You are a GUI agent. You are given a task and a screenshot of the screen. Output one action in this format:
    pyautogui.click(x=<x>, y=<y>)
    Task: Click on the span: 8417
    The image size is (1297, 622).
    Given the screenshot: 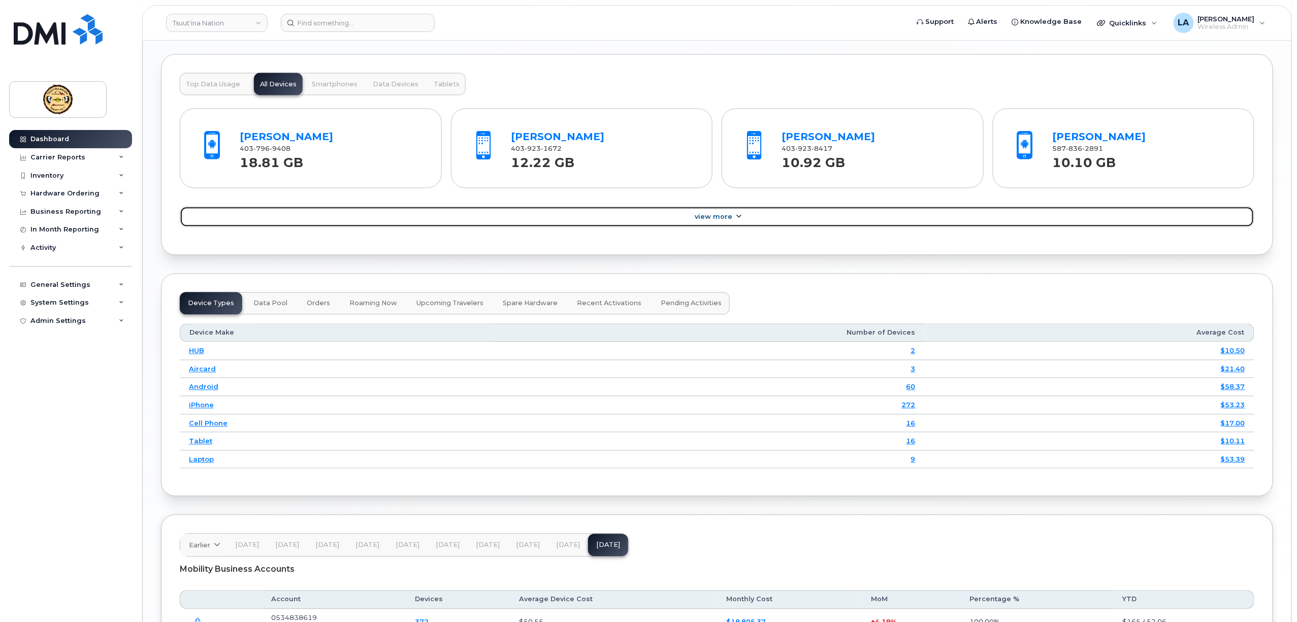 What is the action you would take?
    pyautogui.click(x=822, y=148)
    